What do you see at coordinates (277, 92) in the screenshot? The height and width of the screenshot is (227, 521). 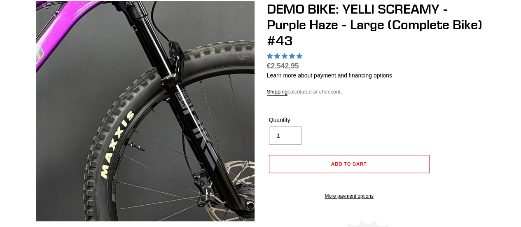 I see `a: Shipping` at bounding box center [277, 92].